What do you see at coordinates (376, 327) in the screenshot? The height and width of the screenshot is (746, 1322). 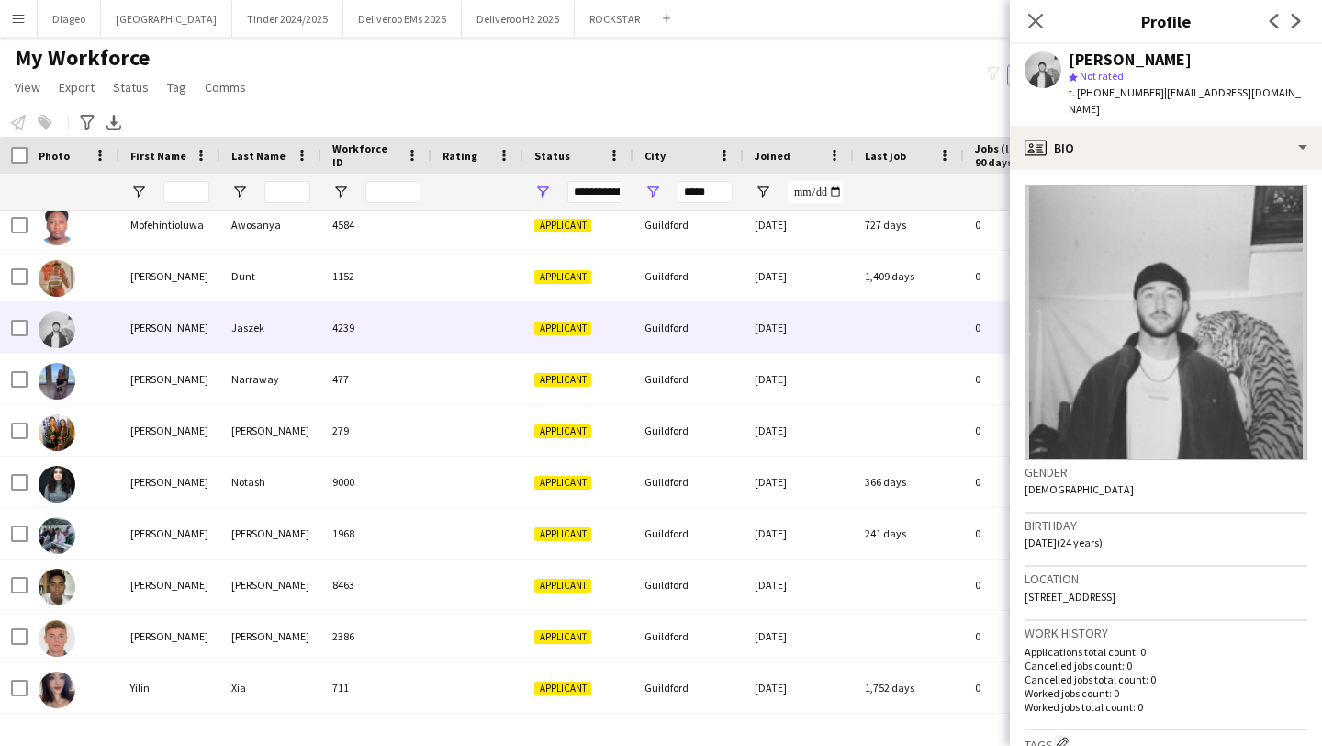 I see `div: 4239` at bounding box center [376, 327].